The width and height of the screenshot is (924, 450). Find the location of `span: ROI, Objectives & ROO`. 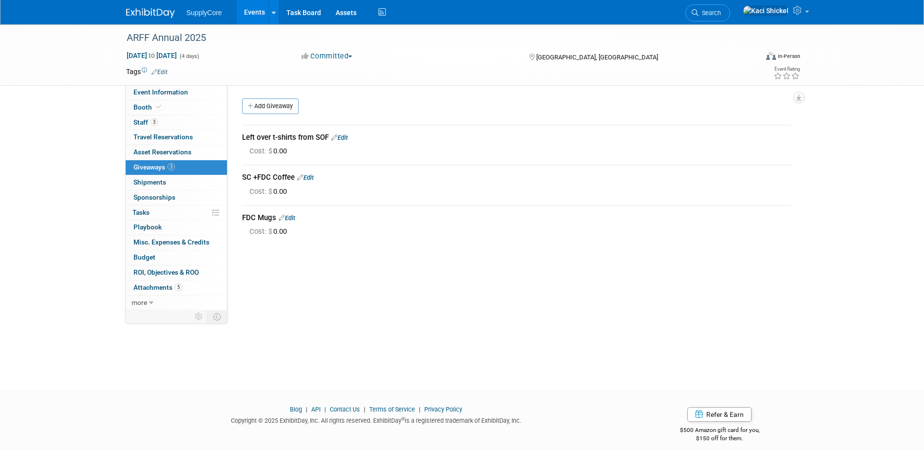

span: ROI, Objectives & ROO is located at coordinates (166, 272).